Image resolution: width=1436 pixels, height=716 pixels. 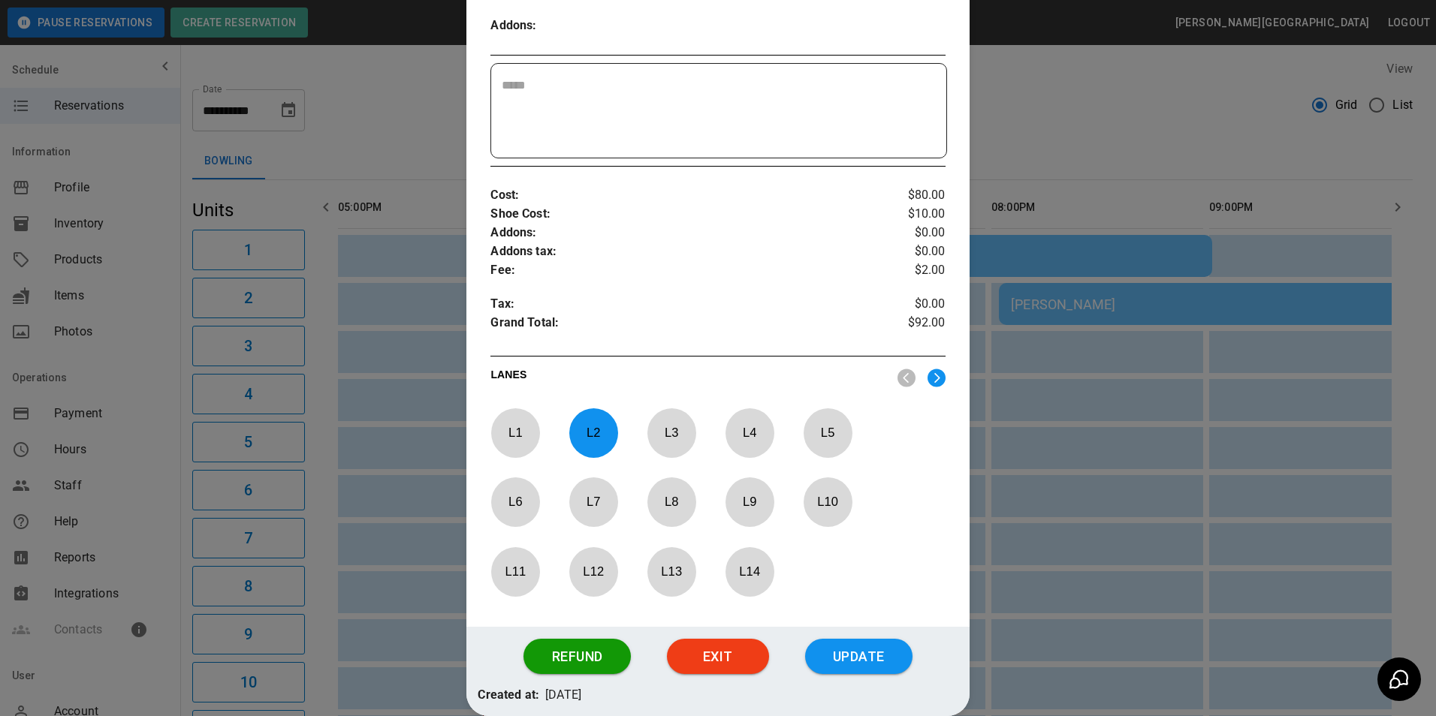 I want to click on p: Fee :, so click(x=680, y=270).